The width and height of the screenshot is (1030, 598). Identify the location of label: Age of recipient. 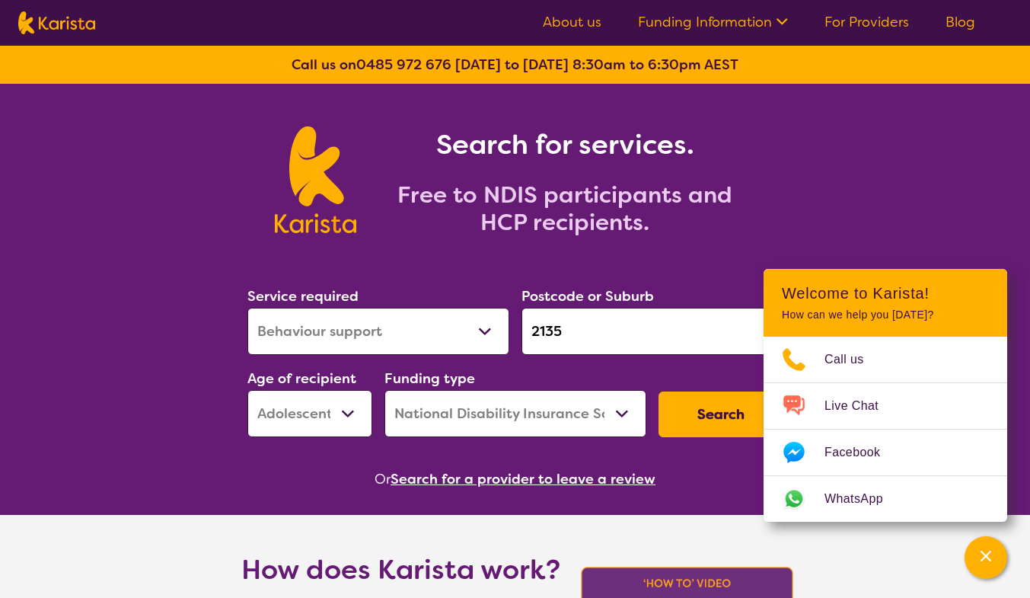
(302, 378).